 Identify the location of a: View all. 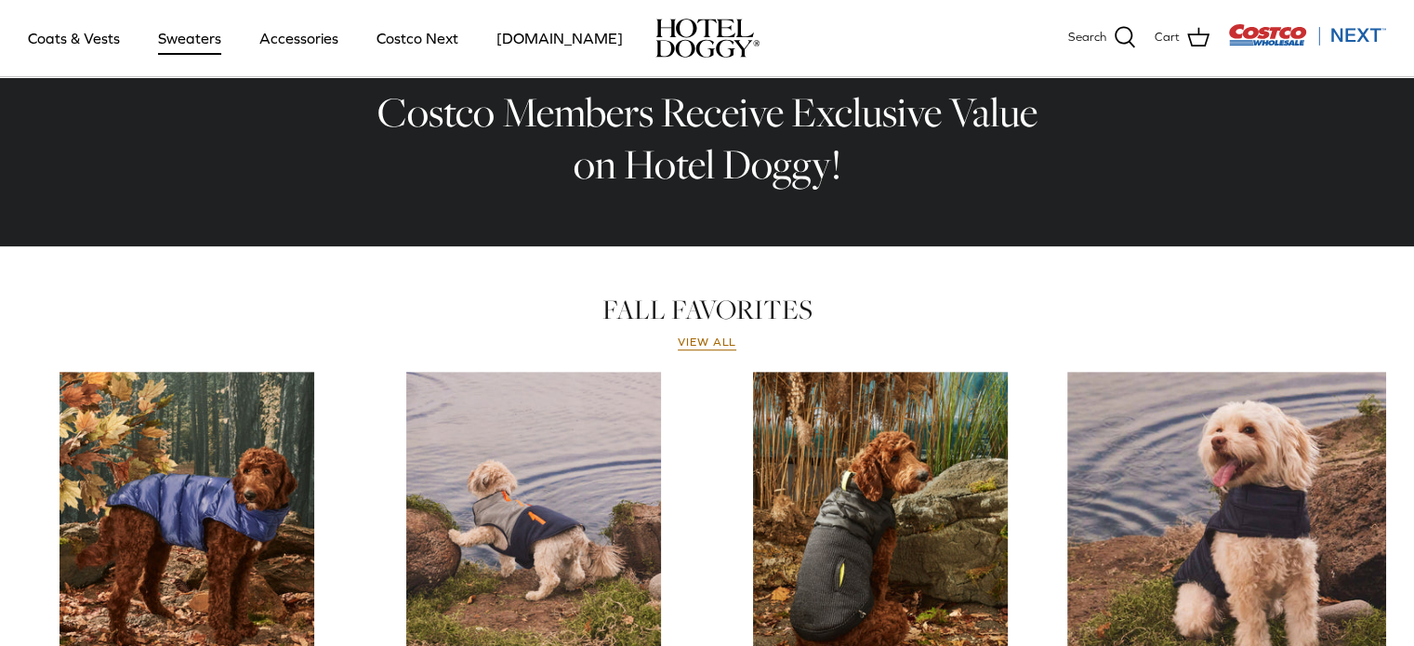
(708, 343).